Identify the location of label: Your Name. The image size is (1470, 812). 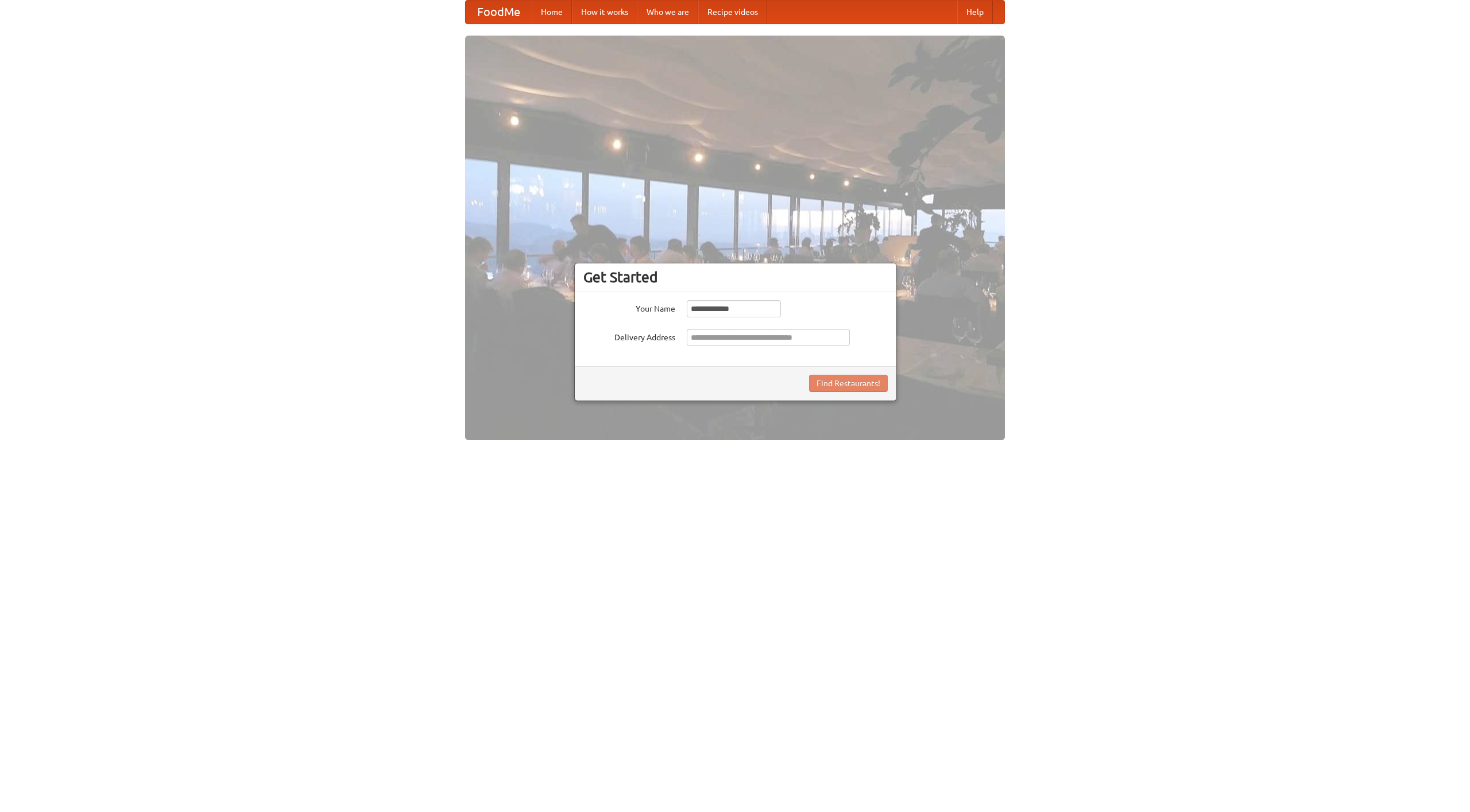
(629, 306).